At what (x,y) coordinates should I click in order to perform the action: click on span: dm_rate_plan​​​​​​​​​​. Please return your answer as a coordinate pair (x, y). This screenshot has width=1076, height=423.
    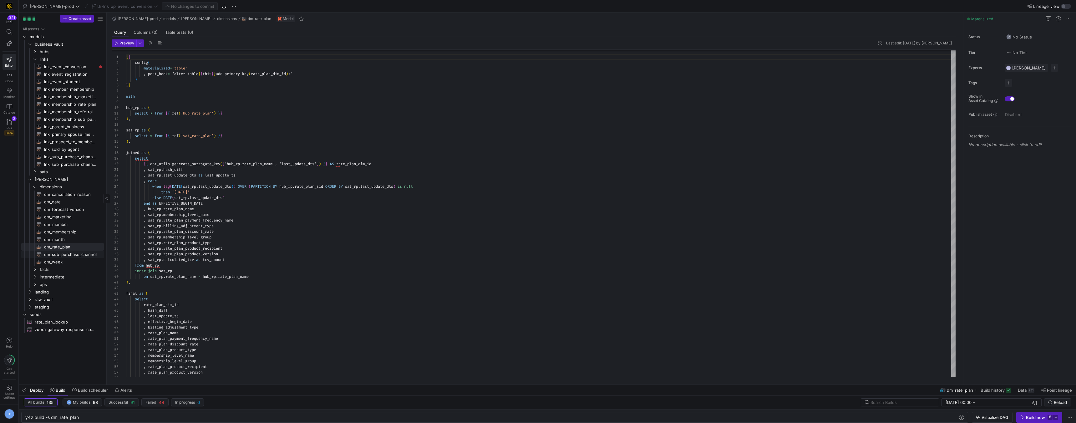
    Looking at the image, I should click on (70, 247).